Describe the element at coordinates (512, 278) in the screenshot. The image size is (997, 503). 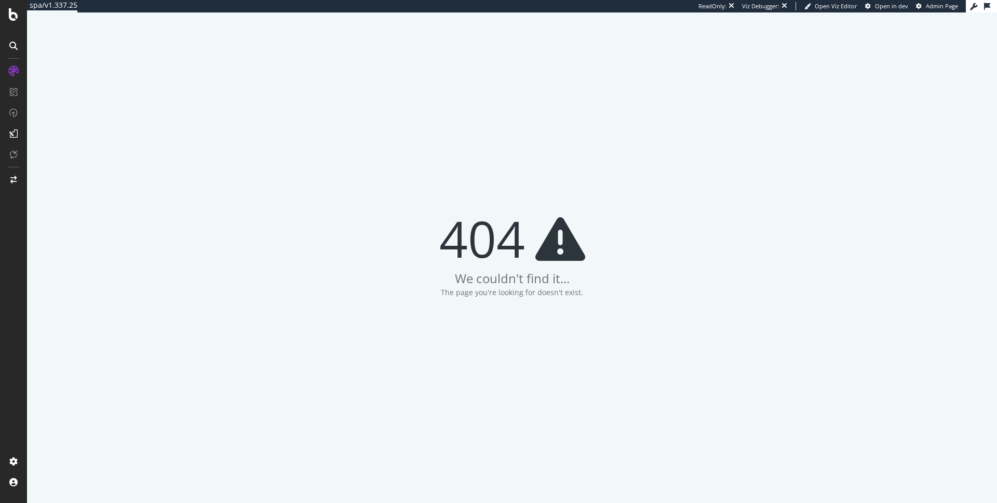
I see `div: We couldn't find it...` at that location.